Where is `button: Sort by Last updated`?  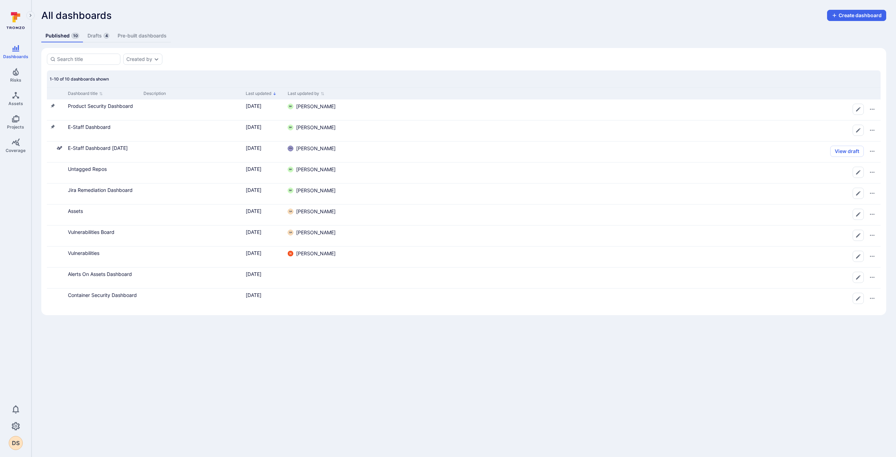 button: Sort by Last updated is located at coordinates (261, 93).